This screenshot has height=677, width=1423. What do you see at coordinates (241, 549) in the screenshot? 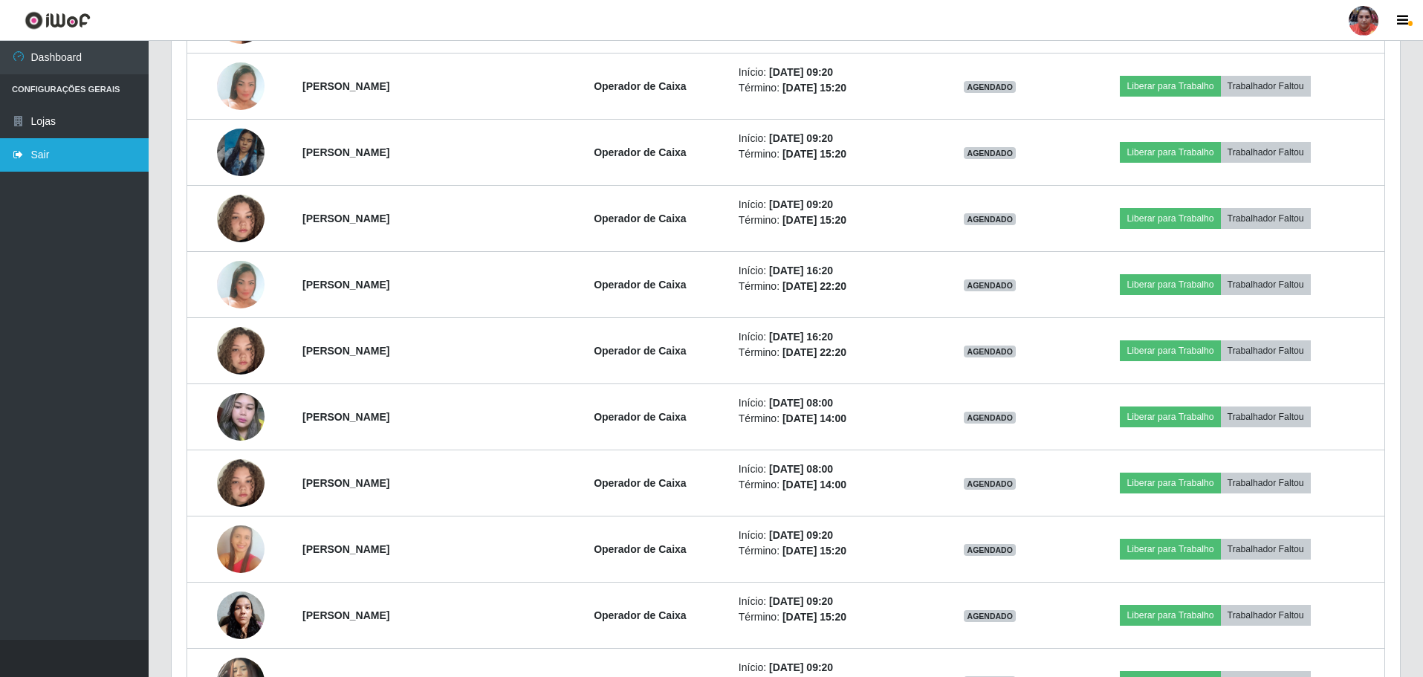
I see `img: 1757236208541.jpeg` at bounding box center [241, 549].